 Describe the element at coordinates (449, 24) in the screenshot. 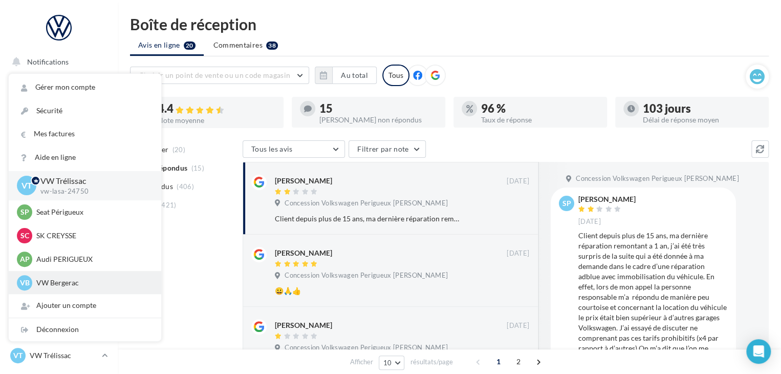

I see `div: Boîte de réception` at that location.